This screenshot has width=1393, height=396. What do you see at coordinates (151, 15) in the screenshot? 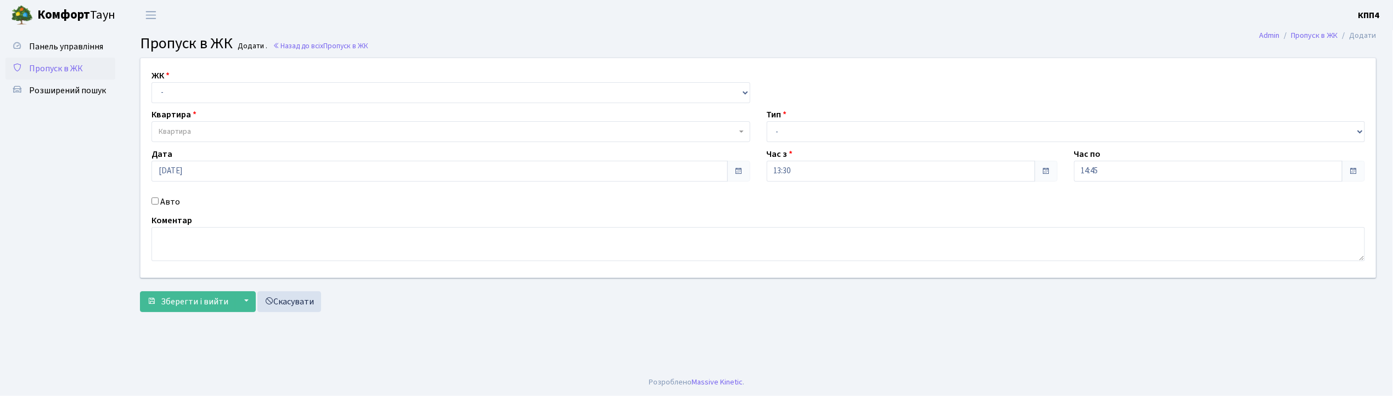
I see `button: Переключити навігацію` at bounding box center [151, 15].